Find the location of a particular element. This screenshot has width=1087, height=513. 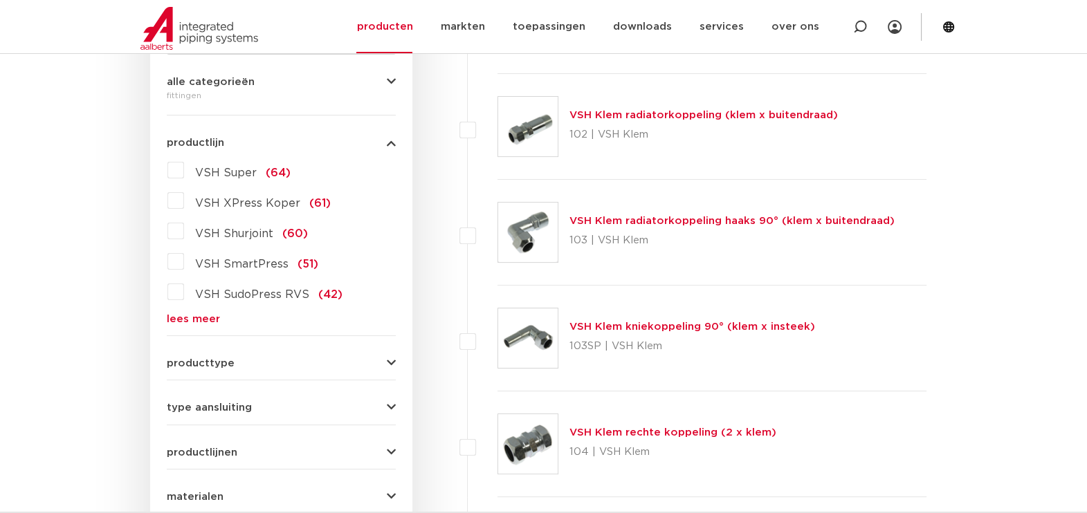

button: alle categorieën is located at coordinates (281, 82).